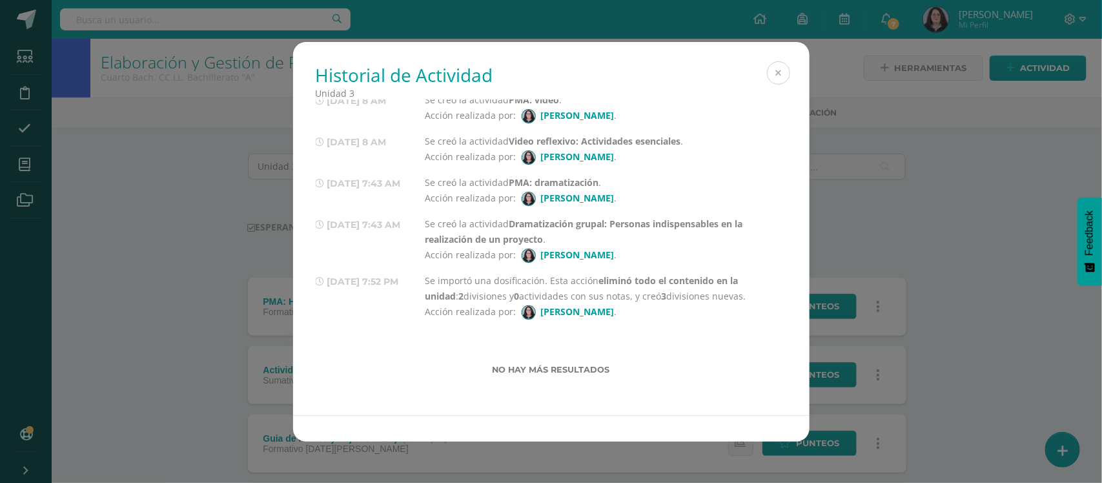  What do you see at coordinates (551, 75) in the screenshot?
I see `h1: Historial de Actividad` at bounding box center [551, 75].